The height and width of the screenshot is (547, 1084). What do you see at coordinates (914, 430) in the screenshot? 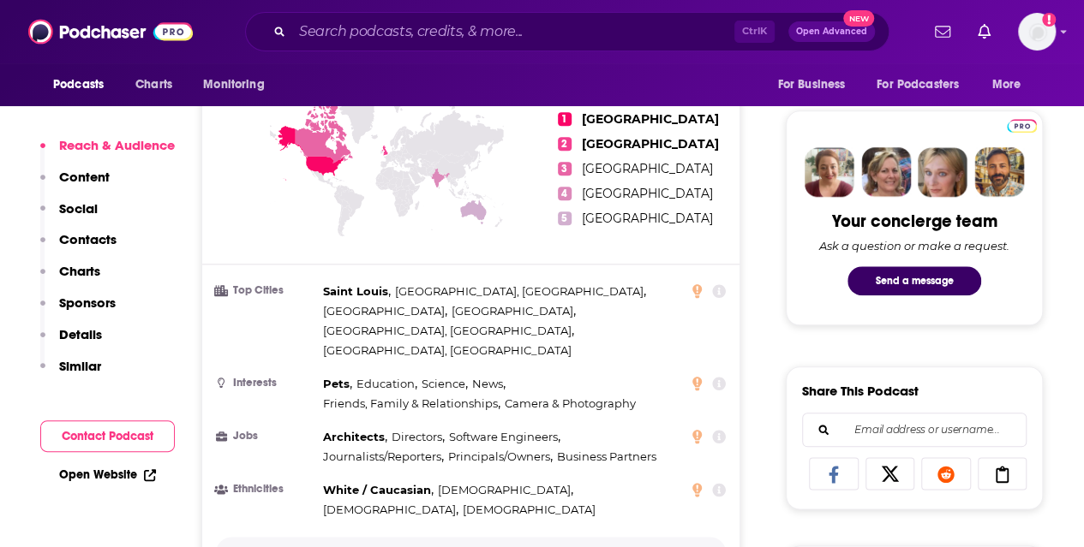
I see `input: Email address or username...` at bounding box center [914, 430].